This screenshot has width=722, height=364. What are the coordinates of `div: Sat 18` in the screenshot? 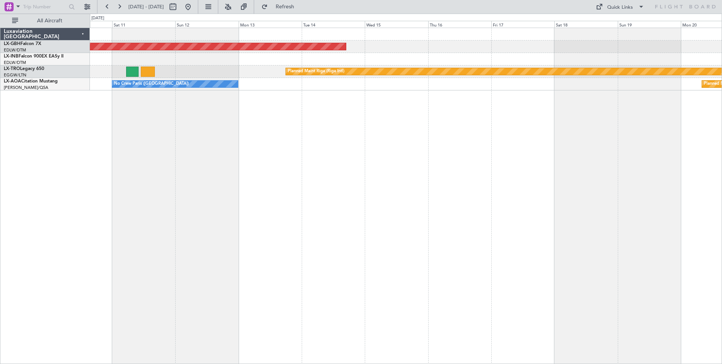 It's located at (586, 24).